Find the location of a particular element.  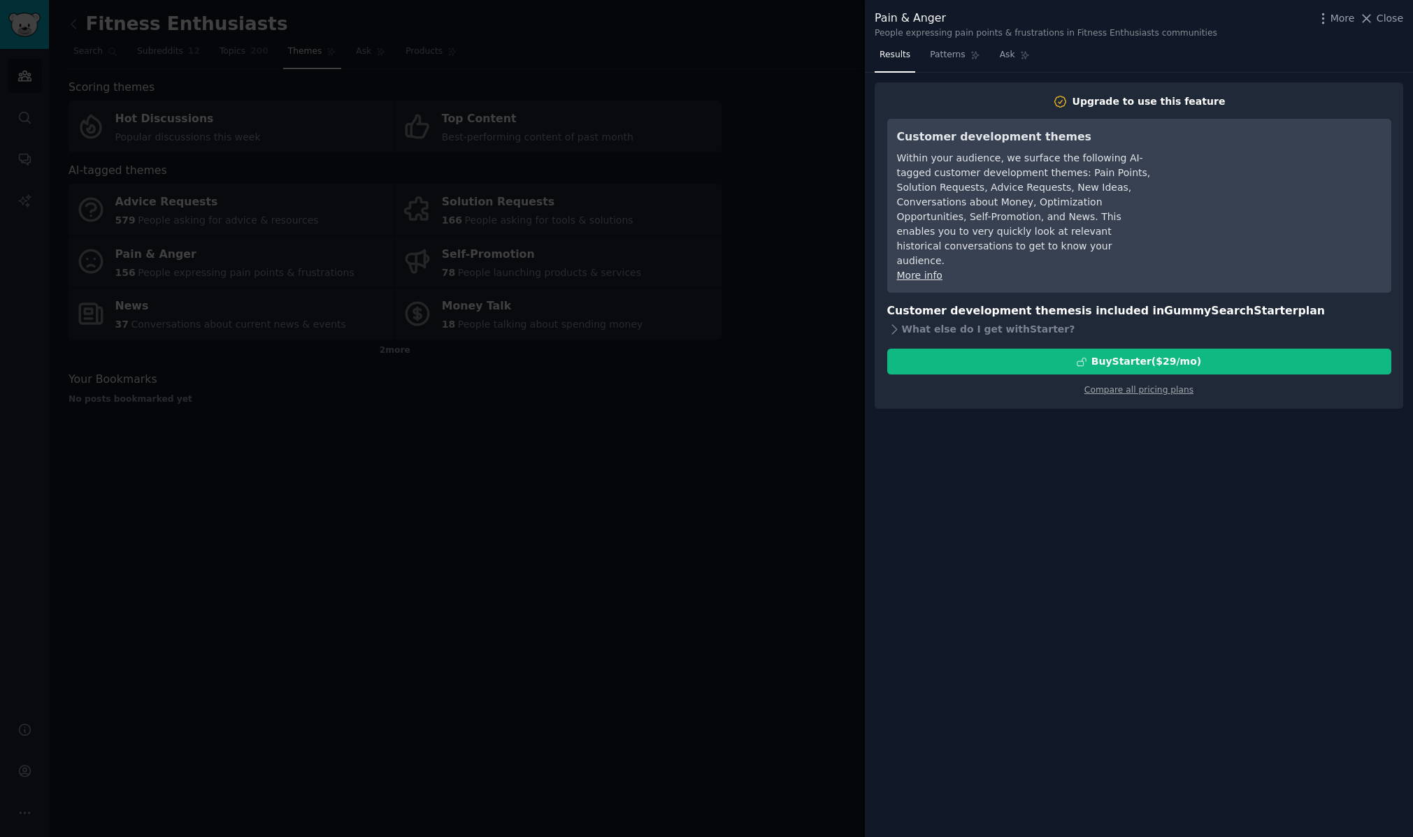

button: More is located at coordinates (1335, 18).